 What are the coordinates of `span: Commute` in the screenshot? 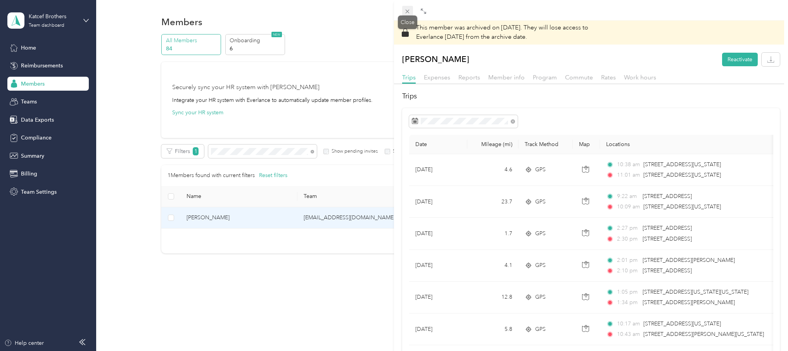 It's located at (579, 77).